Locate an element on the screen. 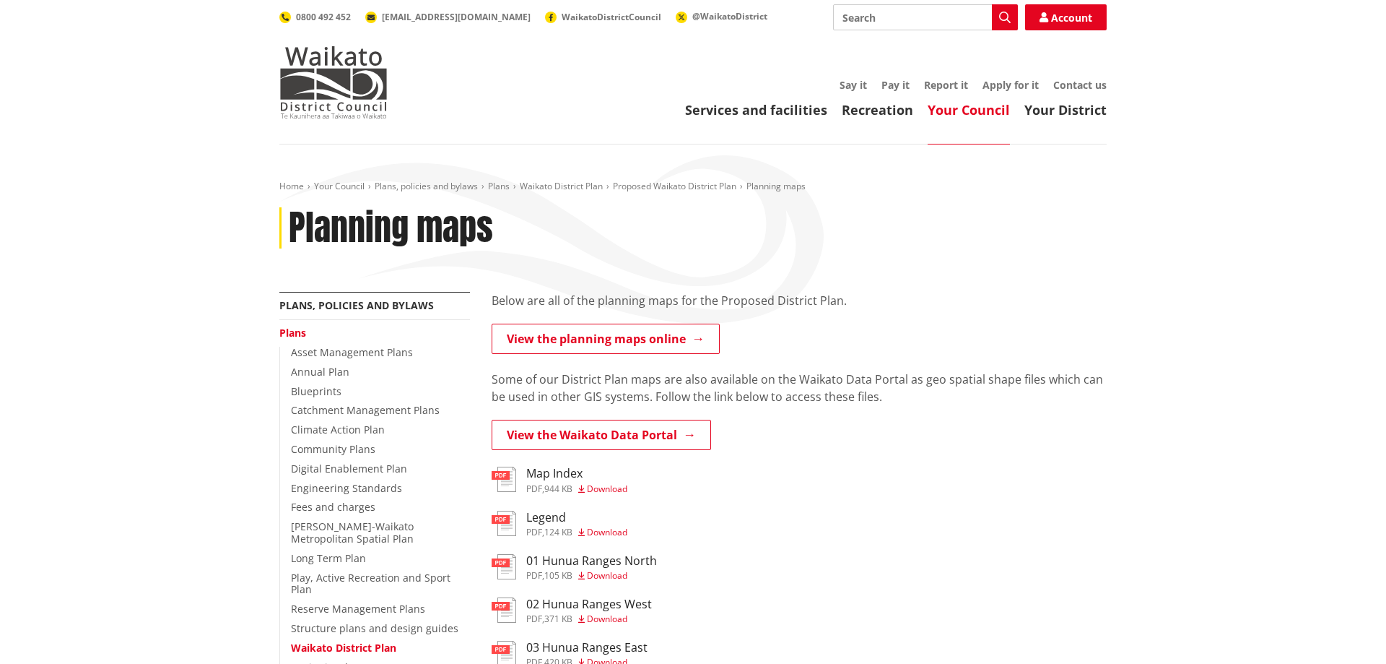  a: Legend pdf,124 KB Download is located at coordinates (560, 523).